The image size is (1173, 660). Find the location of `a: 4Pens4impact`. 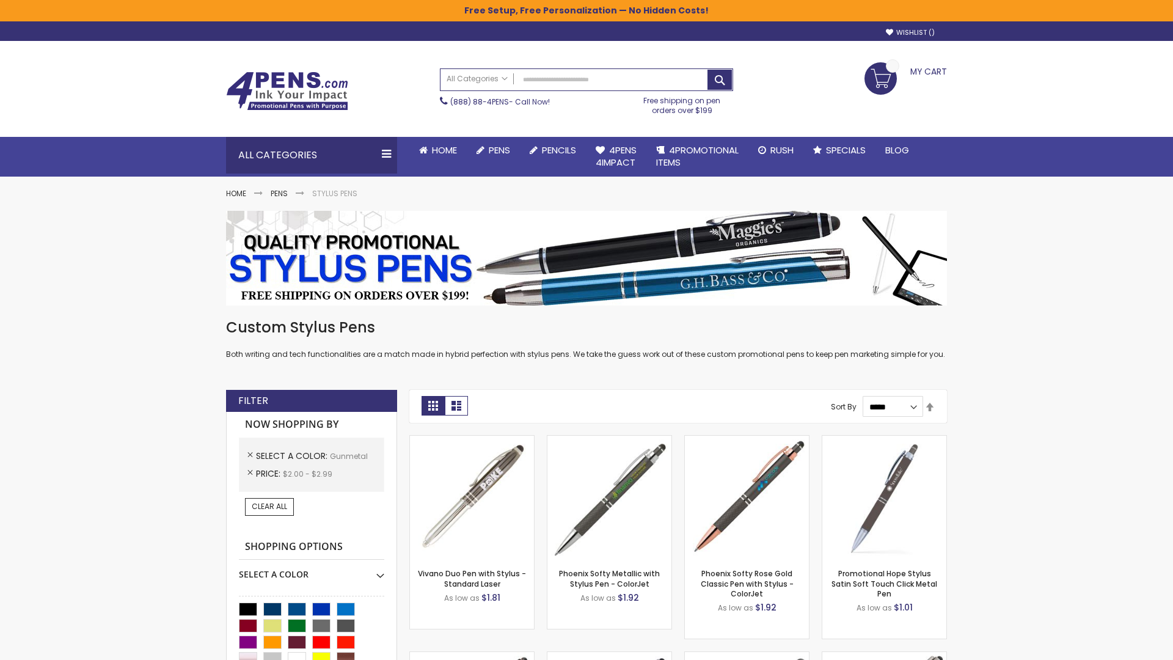

a: 4Pens4impact is located at coordinates (616, 156).